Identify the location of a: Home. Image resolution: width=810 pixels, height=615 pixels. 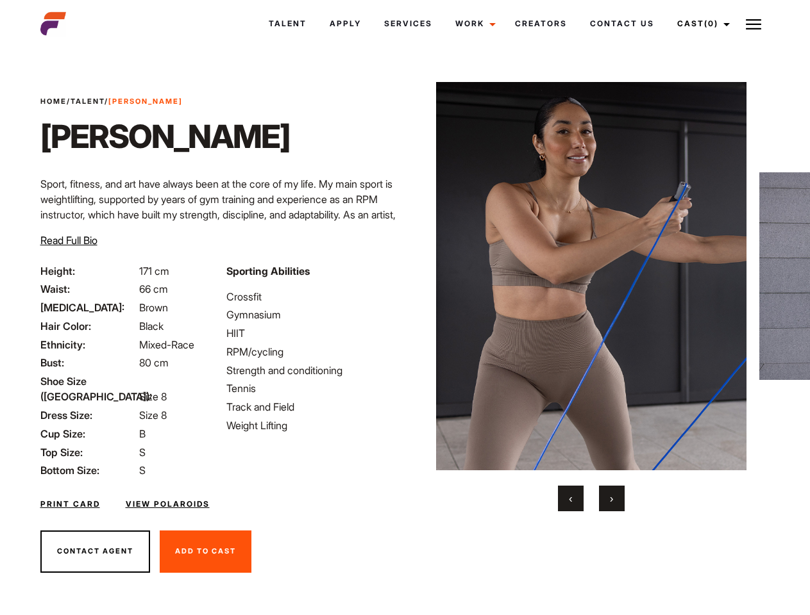
(53, 101).